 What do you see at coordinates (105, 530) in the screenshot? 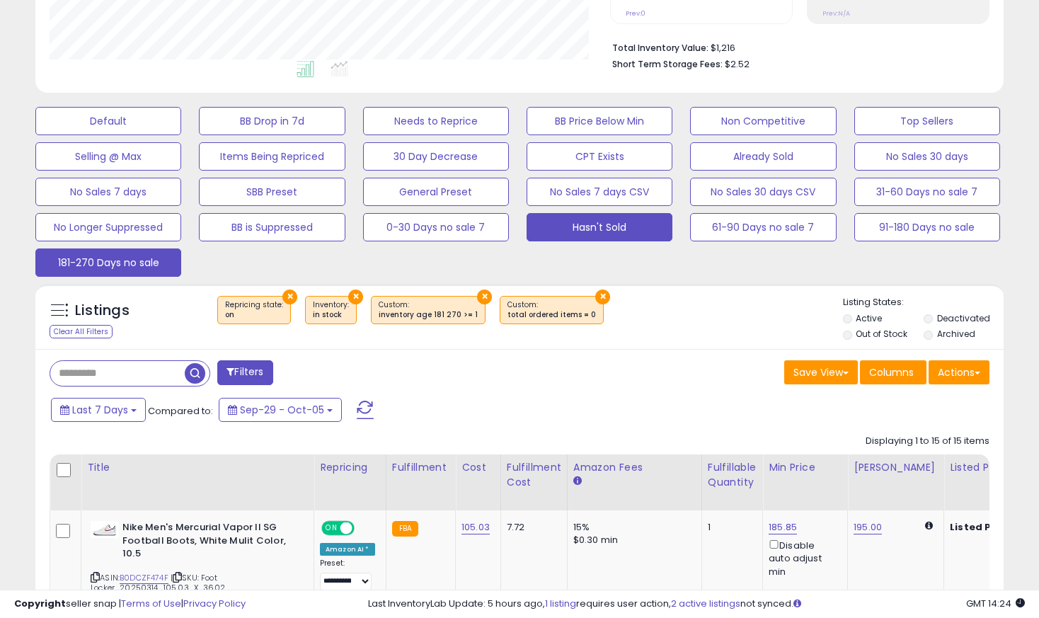
I see `img: 319iFq1vVxL._SL40_.jpg` at bounding box center [105, 530].